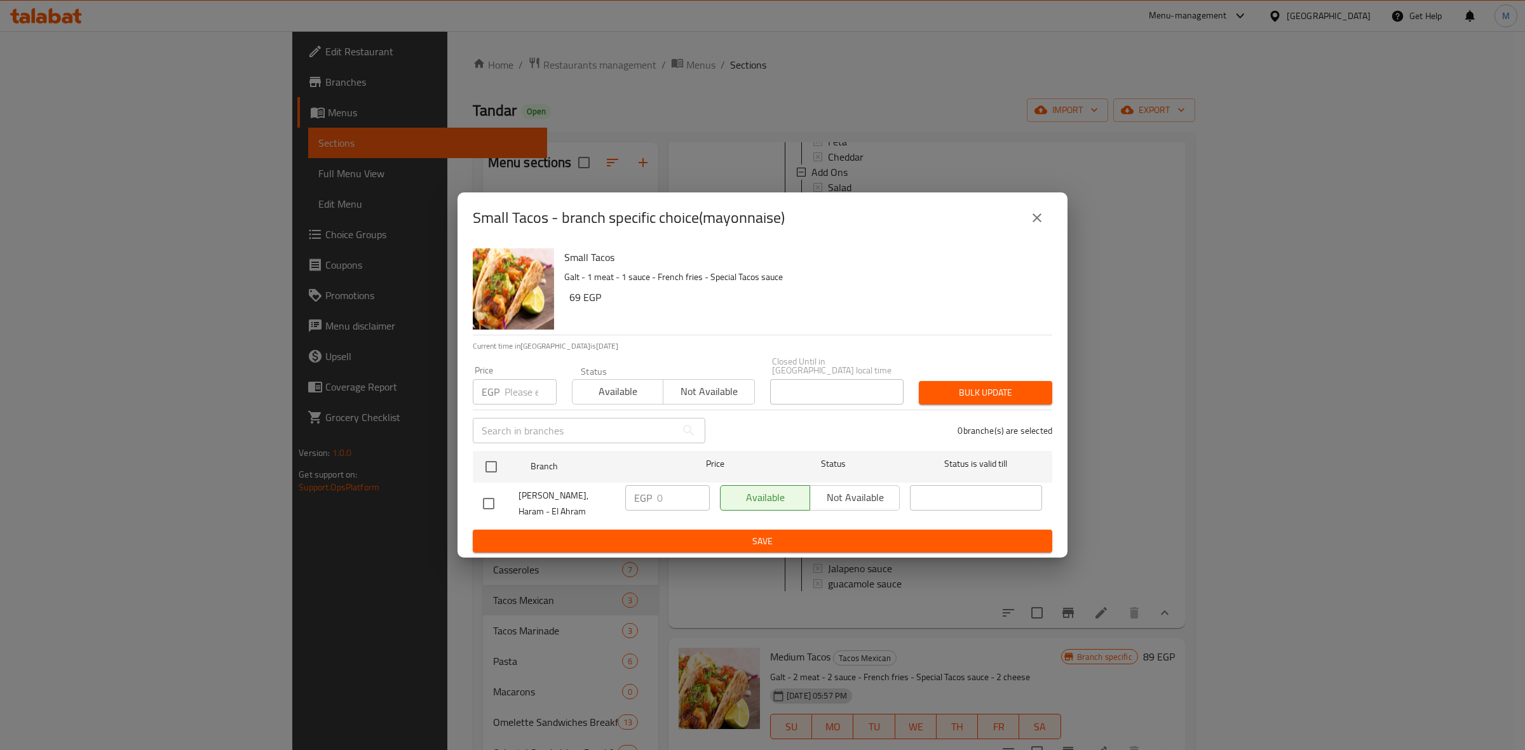 Image resolution: width=1525 pixels, height=750 pixels. I want to click on button: Available, so click(618, 392).